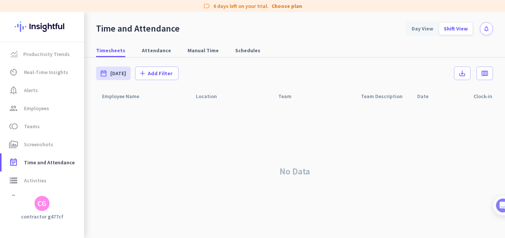 The image size is (505, 238). Describe the element at coordinates (104, 73) in the screenshot. I see `i: date_range` at that location.